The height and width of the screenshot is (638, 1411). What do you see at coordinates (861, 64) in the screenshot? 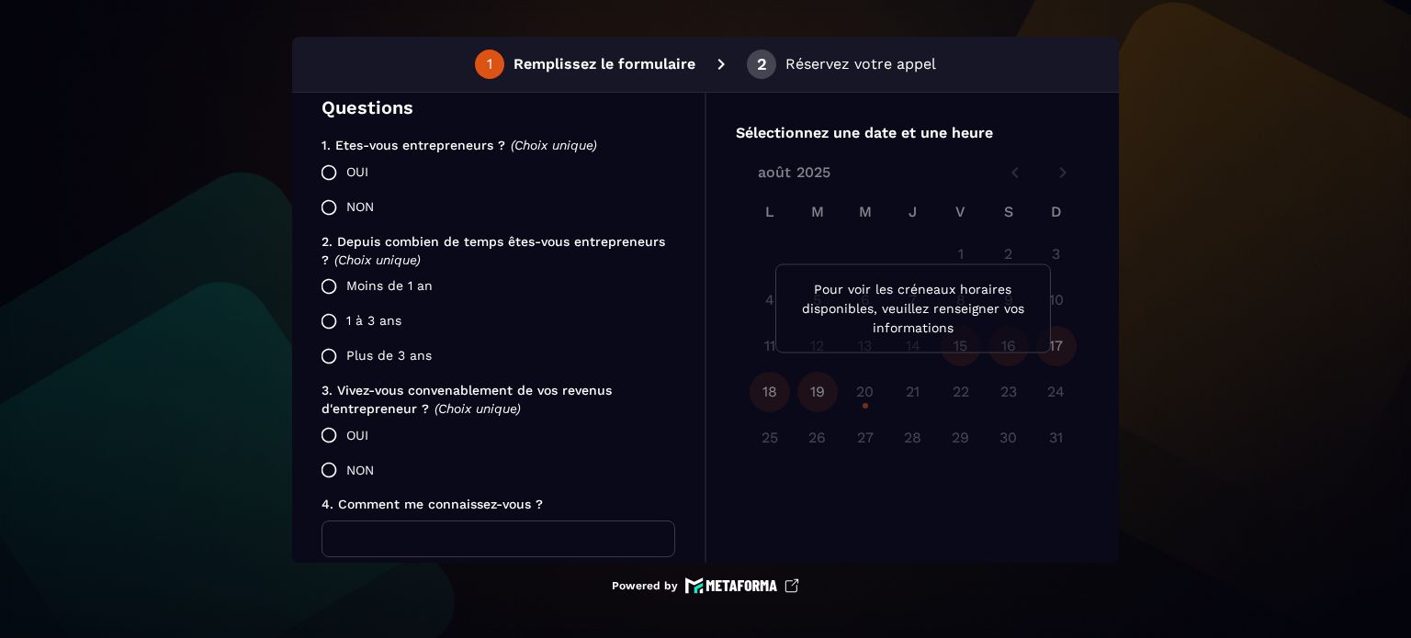
I see `p: Réservez votre appel` at bounding box center [861, 64].